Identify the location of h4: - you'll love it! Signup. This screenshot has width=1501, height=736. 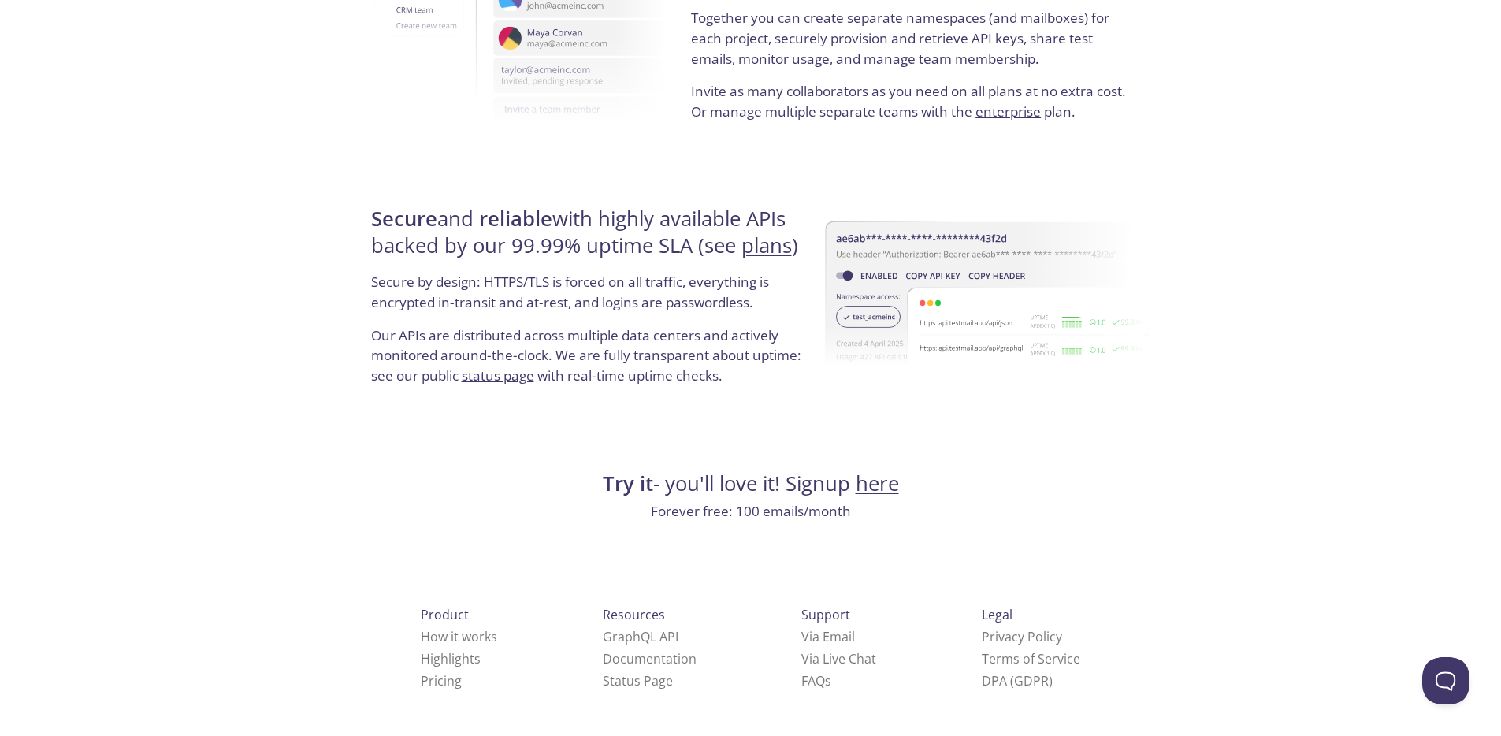
(751, 484).